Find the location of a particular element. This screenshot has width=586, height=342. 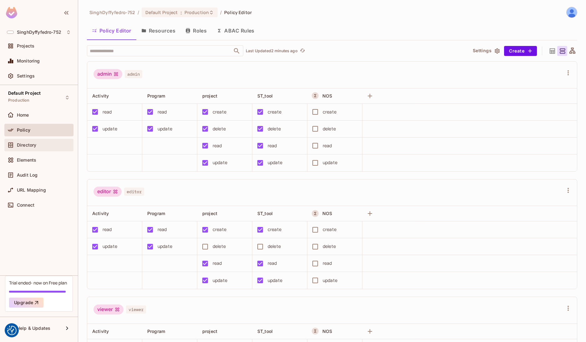

p: Last Updated 2 minutes ago is located at coordinates (272, 51).